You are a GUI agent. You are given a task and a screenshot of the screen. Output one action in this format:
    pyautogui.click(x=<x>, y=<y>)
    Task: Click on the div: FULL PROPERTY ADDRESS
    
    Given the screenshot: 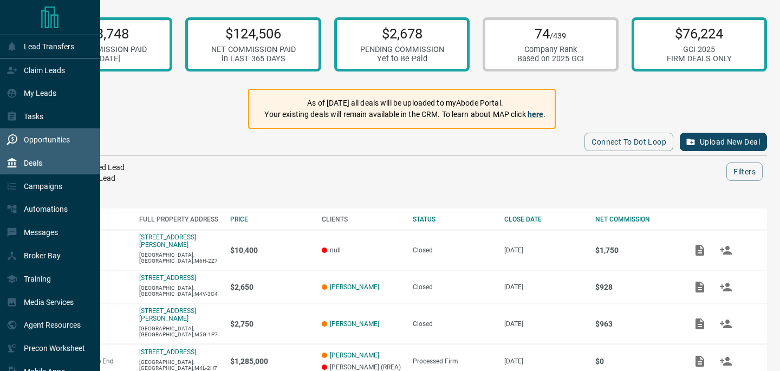 What is the action you would take?
    pyautogui.click(x=179, y=219)
    